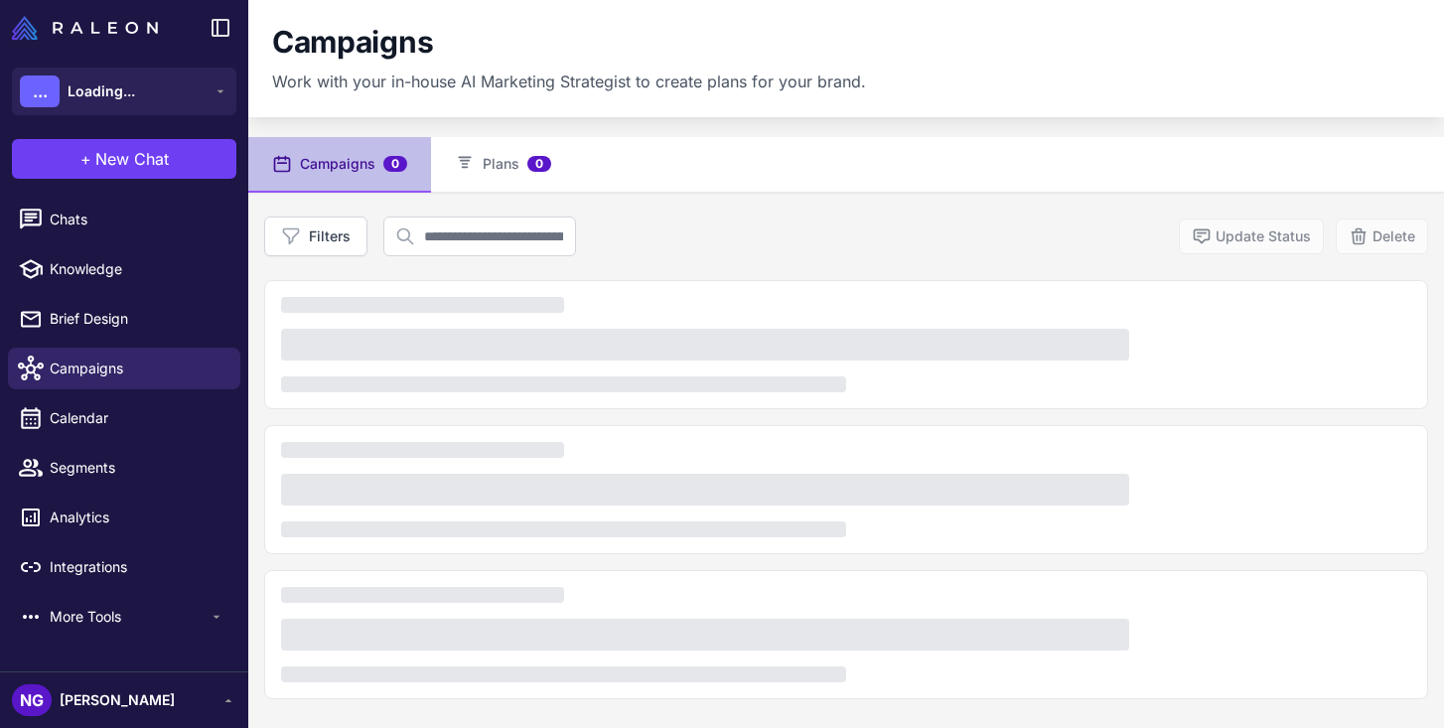  I want to click on a: Segments, so click(124, 468).